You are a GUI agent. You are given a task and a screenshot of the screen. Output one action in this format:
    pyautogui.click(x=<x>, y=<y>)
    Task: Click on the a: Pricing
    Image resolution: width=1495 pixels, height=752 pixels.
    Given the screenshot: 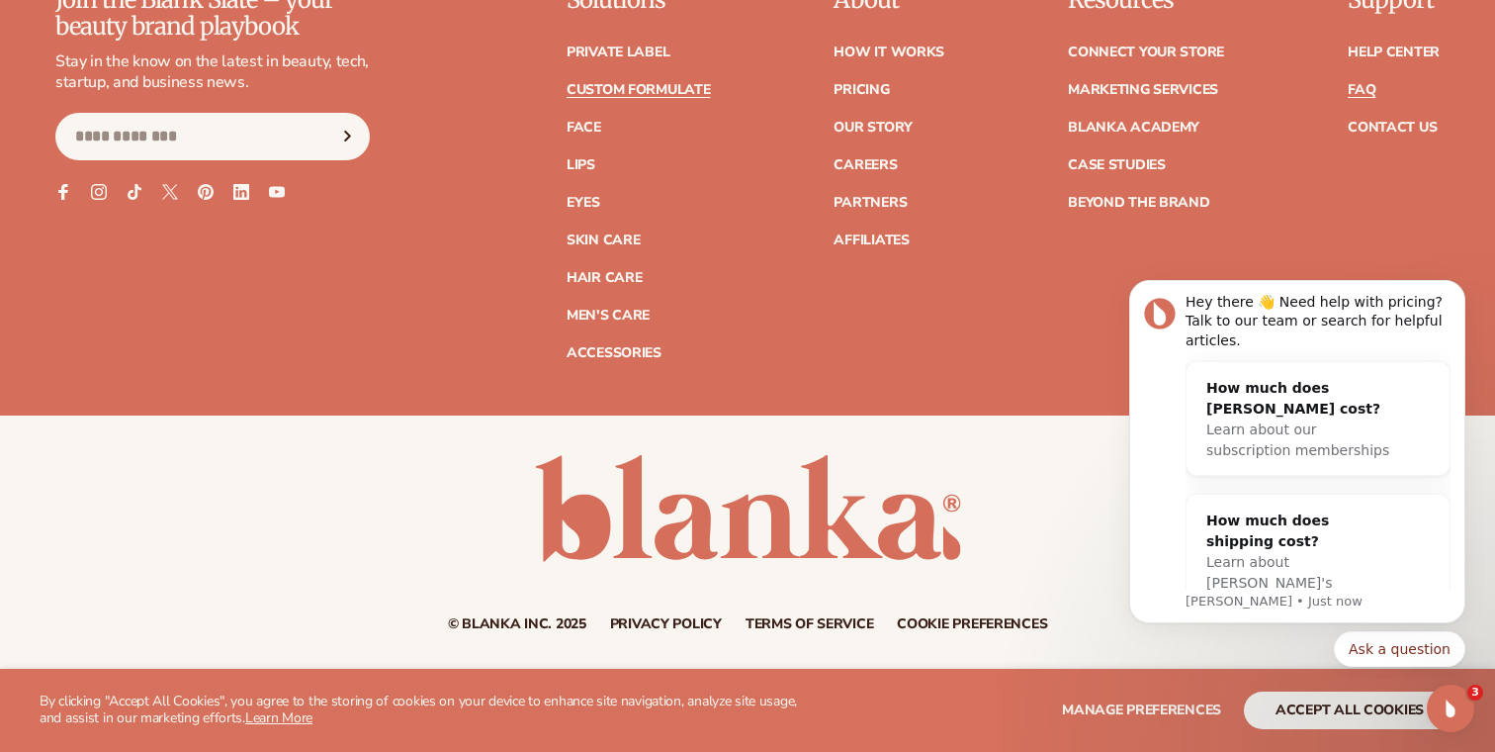 What is the action you would take?
    pyautogui.click(x=861, y=90)
    